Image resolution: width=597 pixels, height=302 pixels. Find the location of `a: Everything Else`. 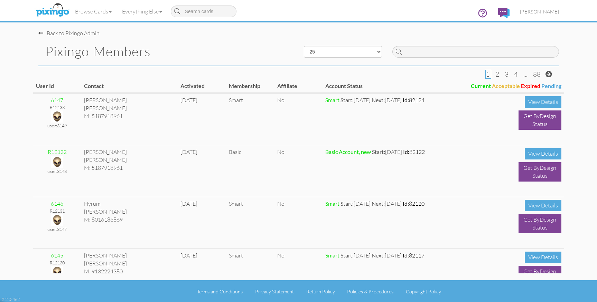

a: Everything Else is located at coordinates (142, 11).